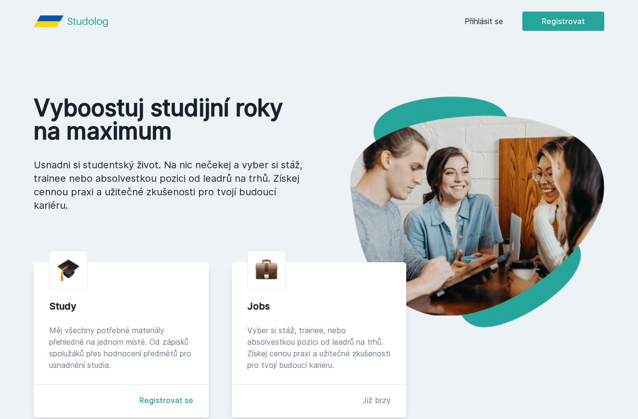 The width and height of the screenshot is (638, 419). I want to click on img: graduation-cap.png, so click(68, 270).